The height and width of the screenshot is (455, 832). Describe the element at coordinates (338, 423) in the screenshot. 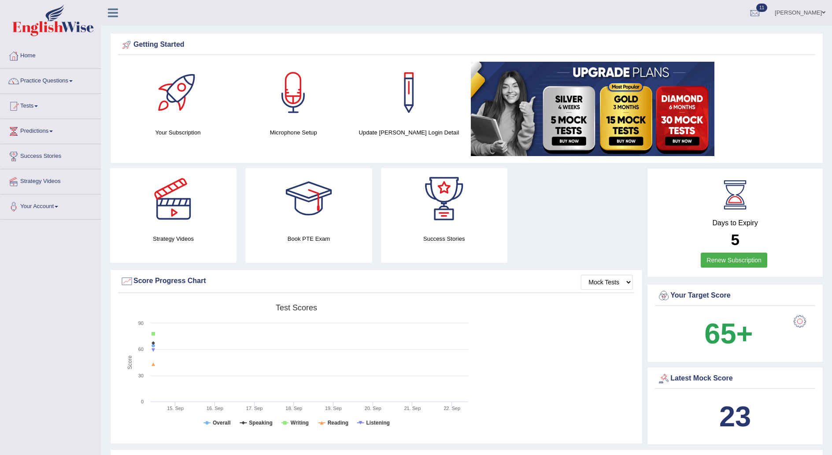

I see `tspan: Reading` at that location.